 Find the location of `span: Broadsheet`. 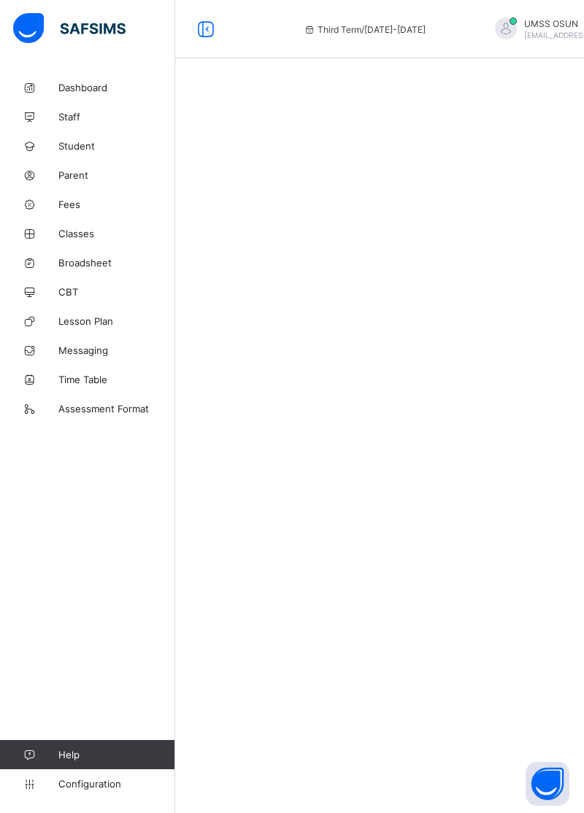

span: Broadsheet is located at coordinates (117, 263).